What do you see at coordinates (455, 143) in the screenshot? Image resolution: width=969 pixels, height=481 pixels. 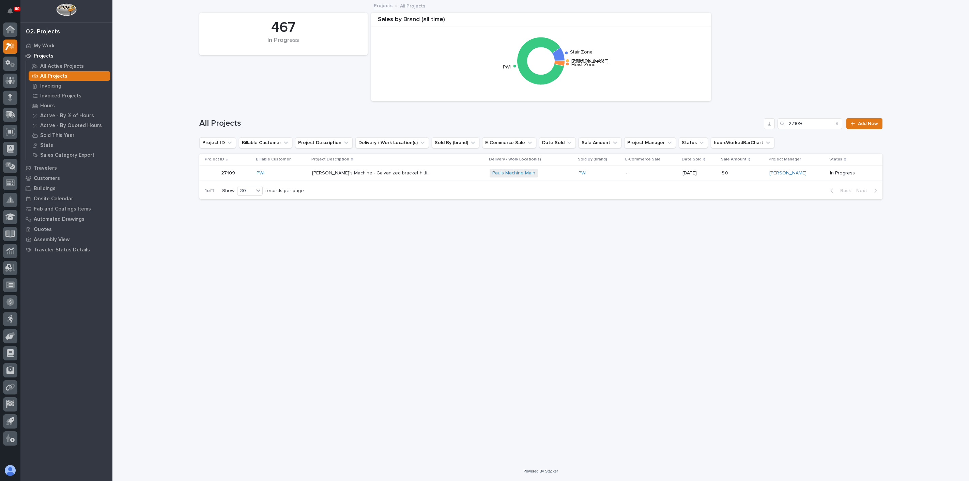 I see `button: Sold By (brand)` at bounding box center [455, 143].